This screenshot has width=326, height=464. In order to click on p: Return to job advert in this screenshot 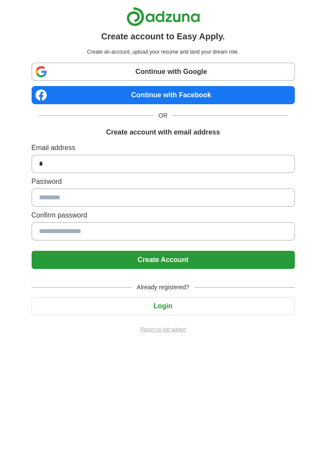, I will do `click(163, 330)`.